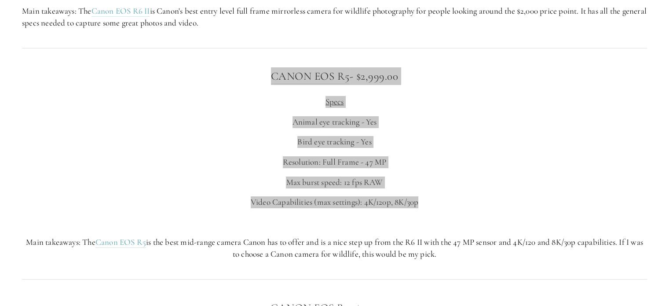  What do you see at coordinates (334, 248) in the screenshot?
I see `p: Main takeaways: The is the best mid-range camera Canon has to offer and is a nice step up from th...` at bounding box center [334, 248].